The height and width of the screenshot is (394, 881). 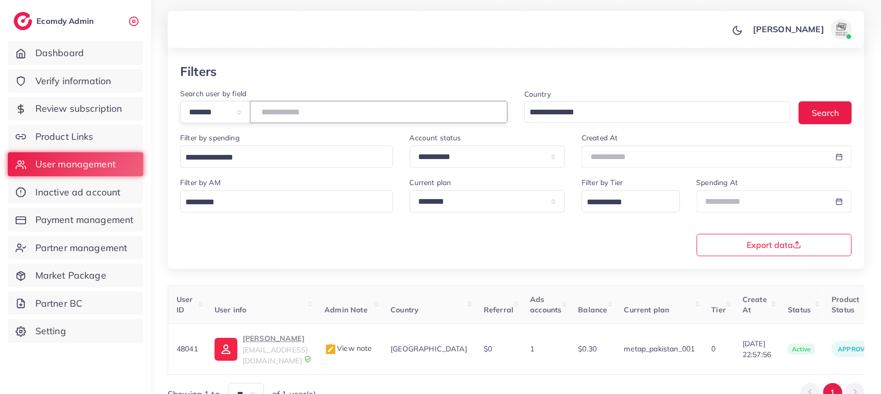 I want to click on img: admin_note.cdd0b510.svg, so click(x=330, y=350).